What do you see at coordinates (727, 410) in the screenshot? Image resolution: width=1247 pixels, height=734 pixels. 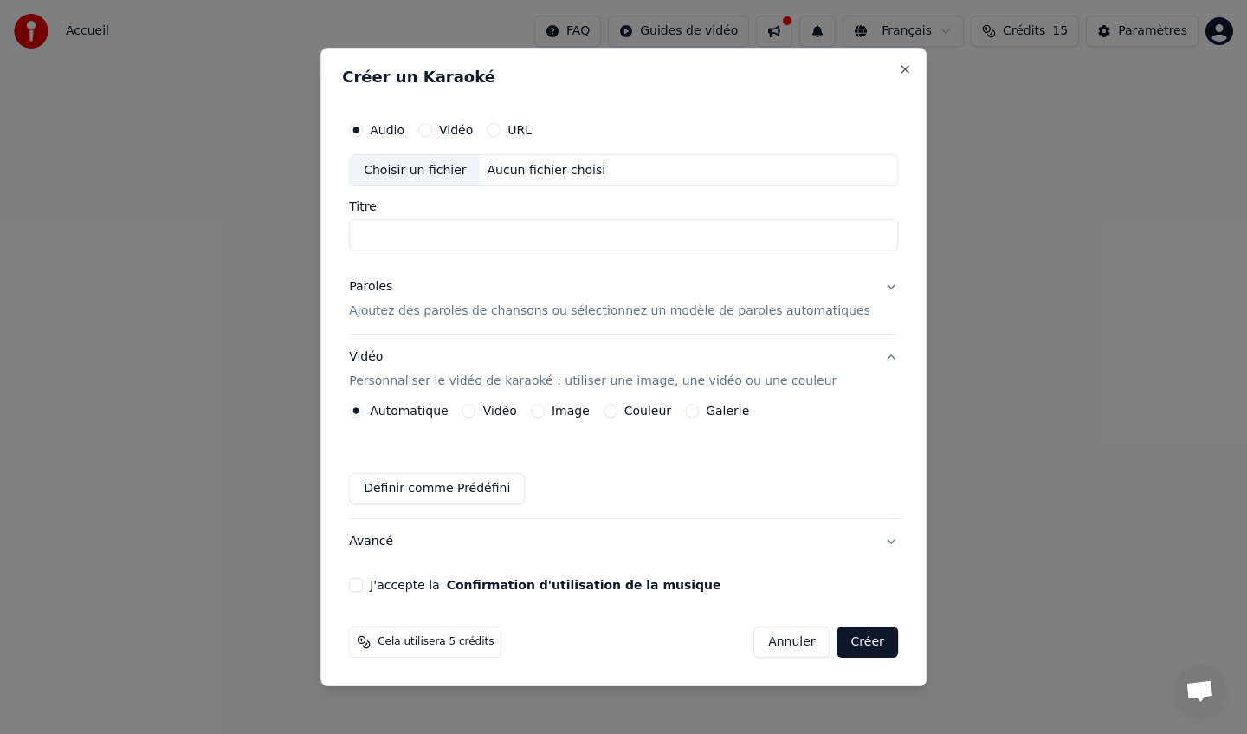 I see `label: Galerie` at bounding box center [727, 410].